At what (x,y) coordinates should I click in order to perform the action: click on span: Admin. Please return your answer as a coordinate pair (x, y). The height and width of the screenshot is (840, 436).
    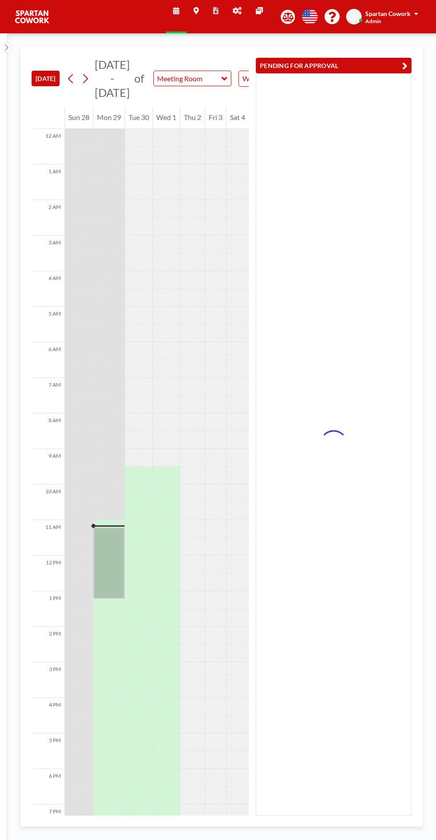
    Looking at the image, I should click on (373, 21).